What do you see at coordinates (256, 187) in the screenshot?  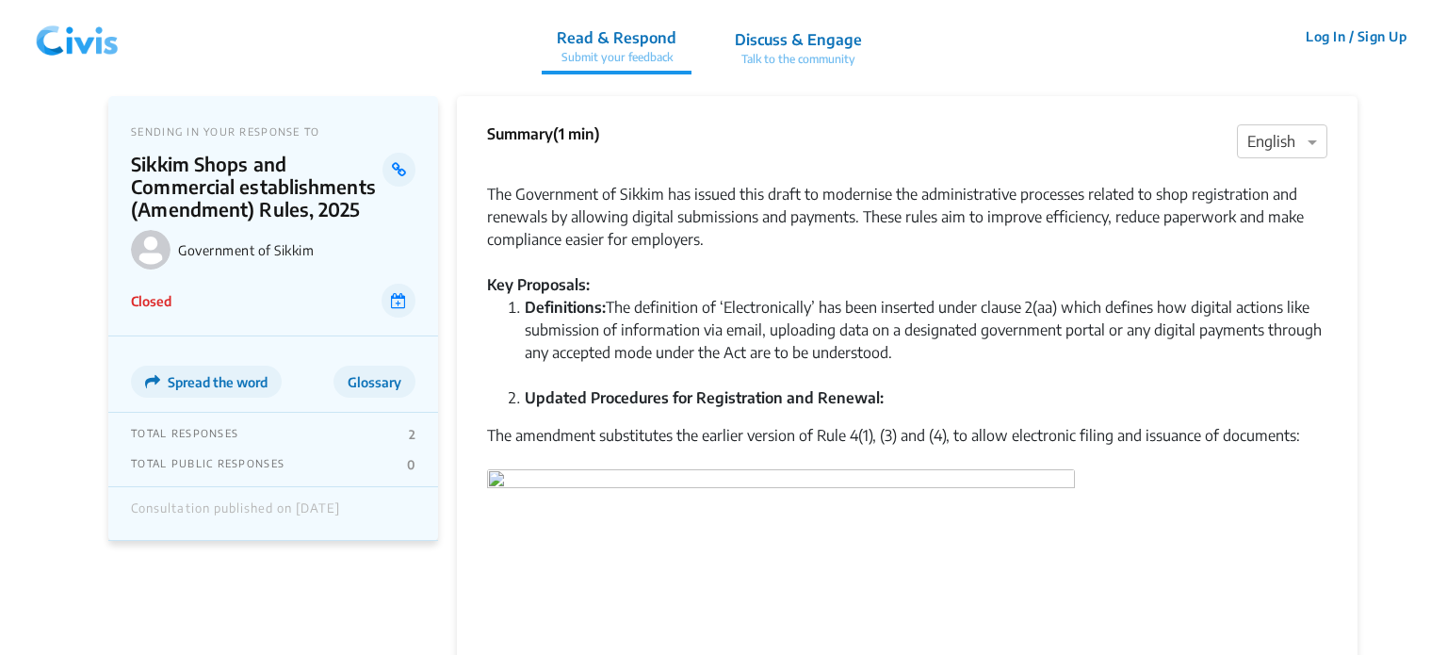 I see `p: Sikkim Shops and Commercial establishments (Amendment) Rules, 2025` at bounding box center [256, 187].